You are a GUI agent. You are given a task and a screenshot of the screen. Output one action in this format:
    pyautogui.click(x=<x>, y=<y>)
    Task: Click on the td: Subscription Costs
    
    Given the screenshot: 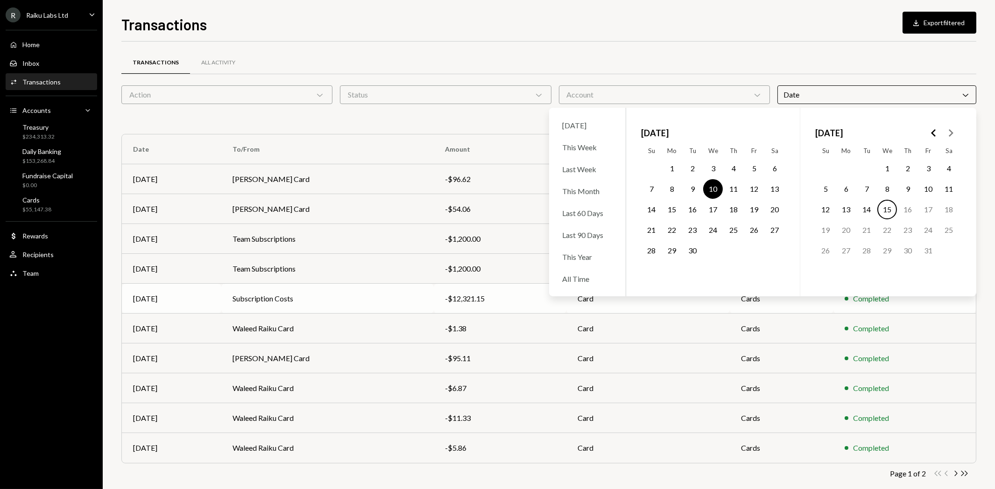 What is the action you would take?
    pyautogui.click(x=327, y=299)
    